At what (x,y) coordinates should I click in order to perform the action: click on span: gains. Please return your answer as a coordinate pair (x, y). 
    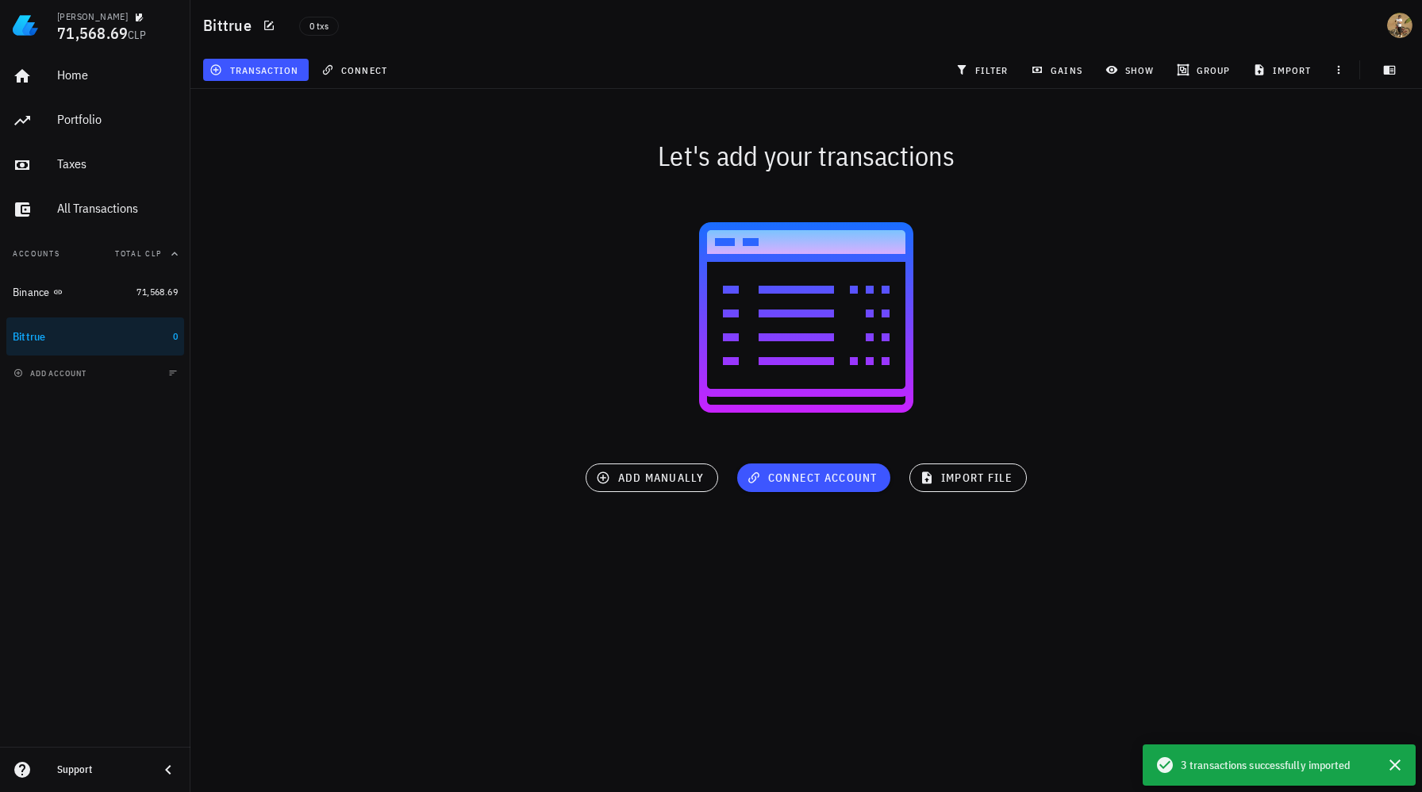
    Looking at the image, I should click on (1058, 70).